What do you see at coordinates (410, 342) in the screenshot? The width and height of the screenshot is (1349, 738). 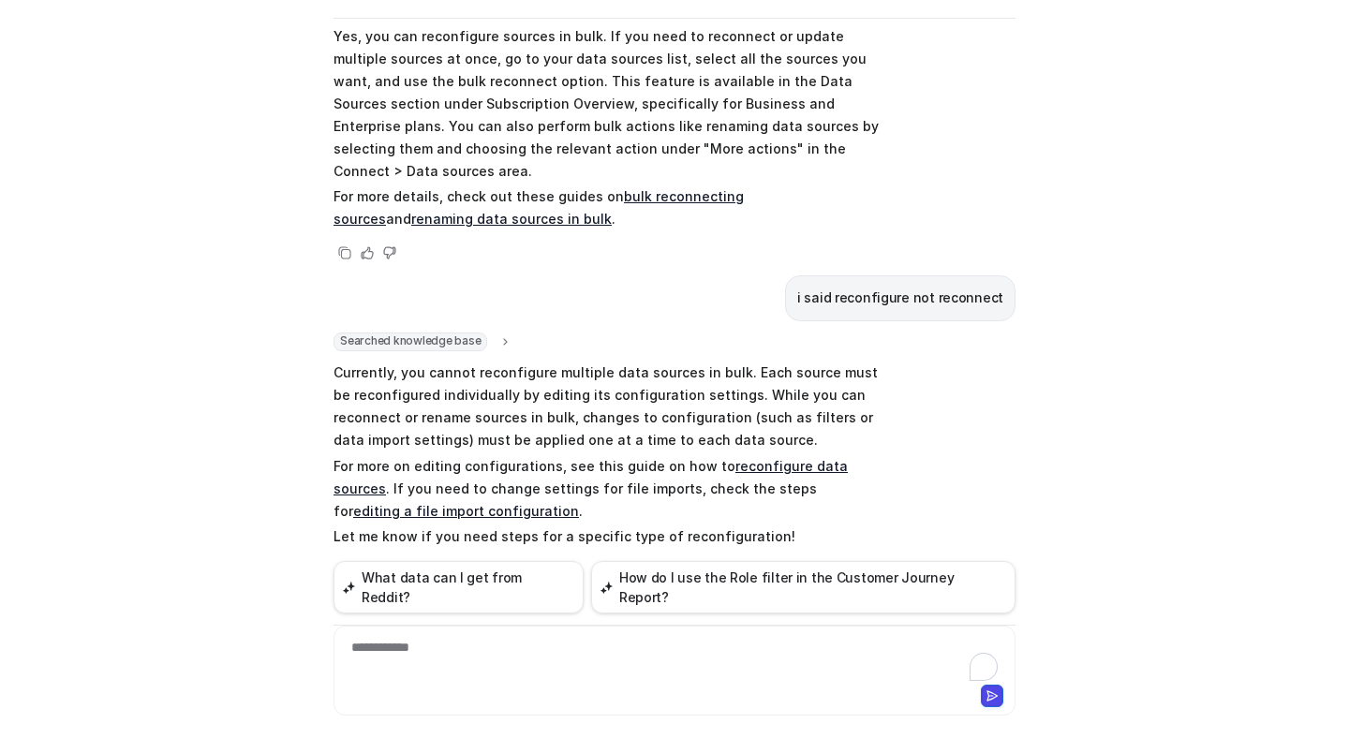 I see `span: Searched knowledge base` at bounding box center [410, 342].